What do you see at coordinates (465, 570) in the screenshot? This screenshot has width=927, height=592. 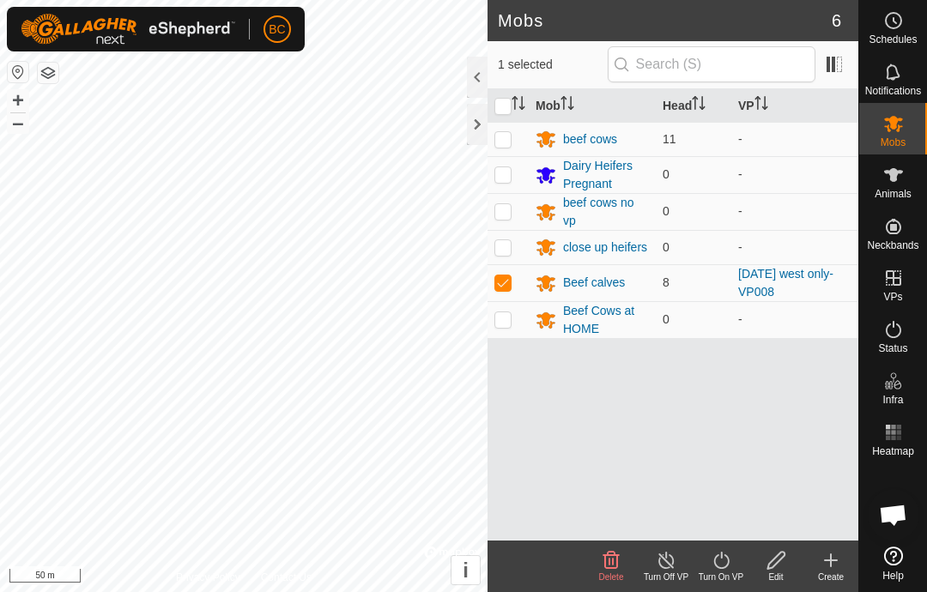 I see `span: i` at bounding box center [465, 570].